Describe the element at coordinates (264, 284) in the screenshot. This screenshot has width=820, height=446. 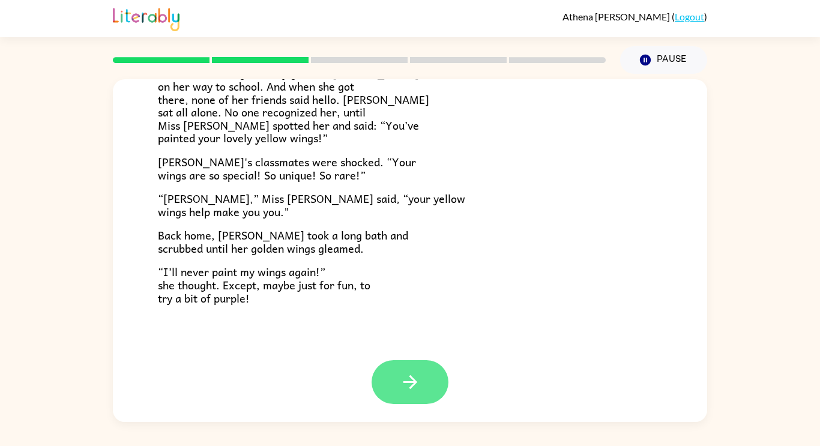
I see `span: “I’ll never paint my wings again!” she thought. Except, maybe just for fun, to try a bit of purple!` at that location.